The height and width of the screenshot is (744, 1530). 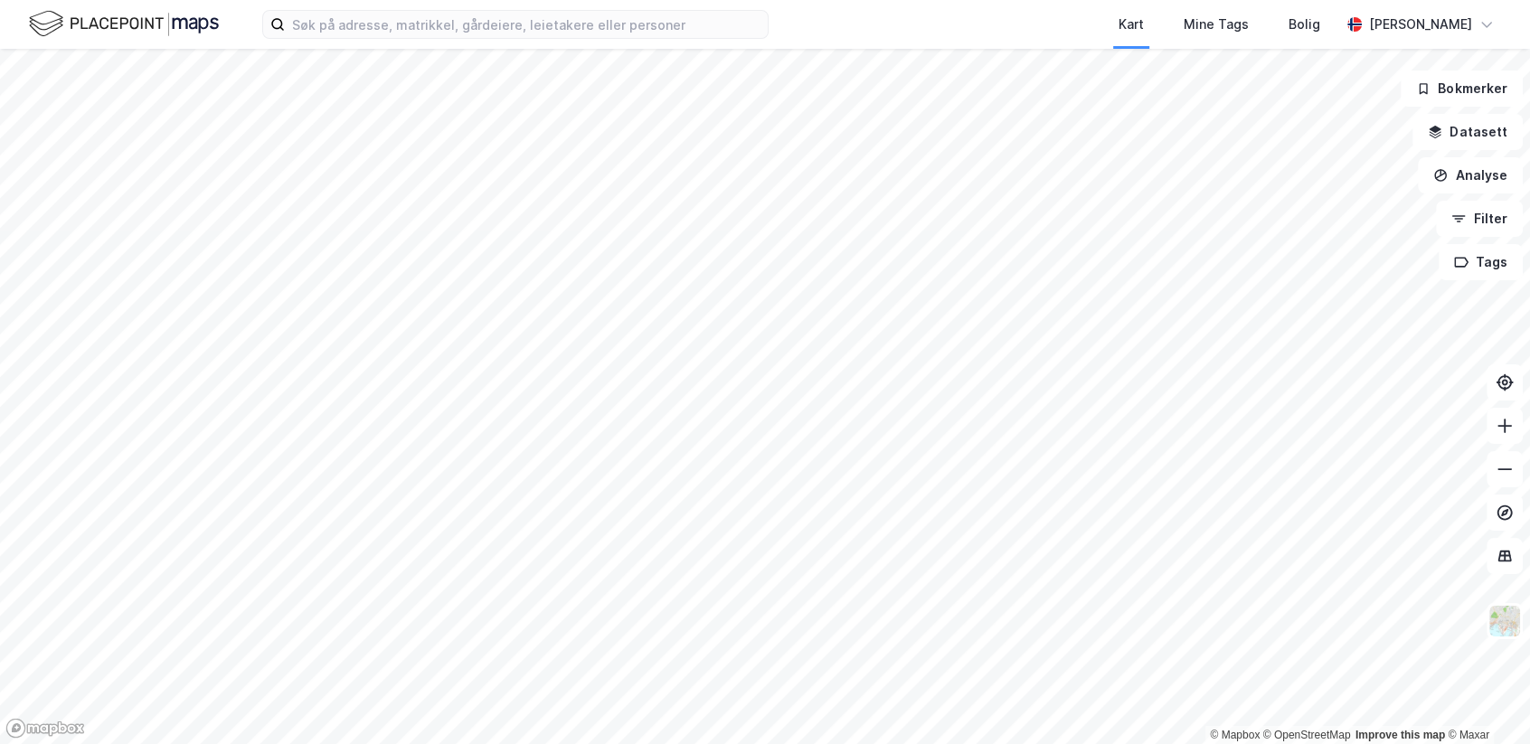 I want to click on input: Søk på adresse, matrikkel, gårdeiere, leietakere eller personer, so click(x=526, y=24).